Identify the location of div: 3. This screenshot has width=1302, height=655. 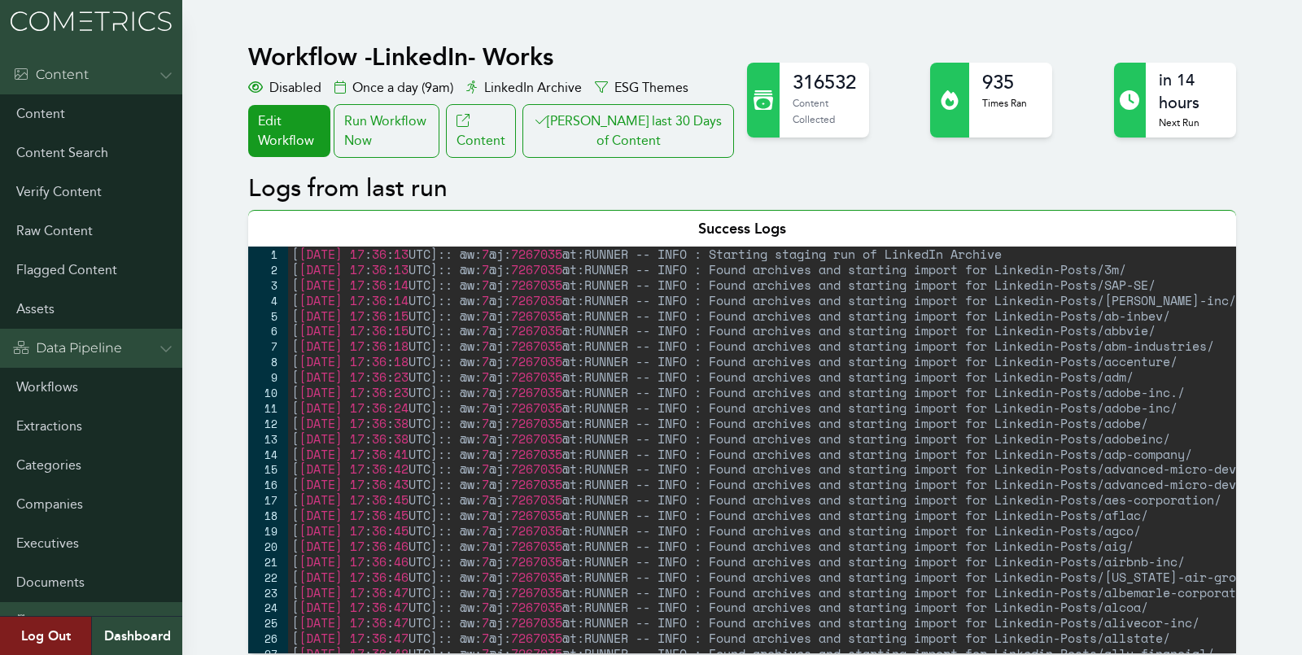
(268, 285).